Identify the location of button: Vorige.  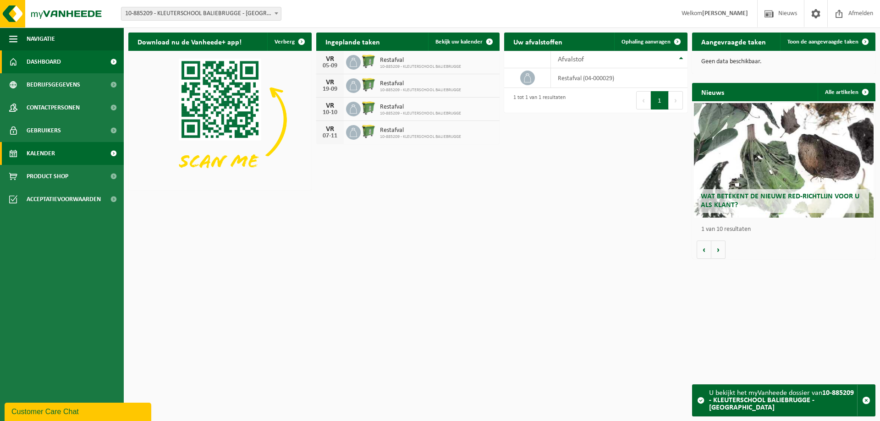
(704, 250).